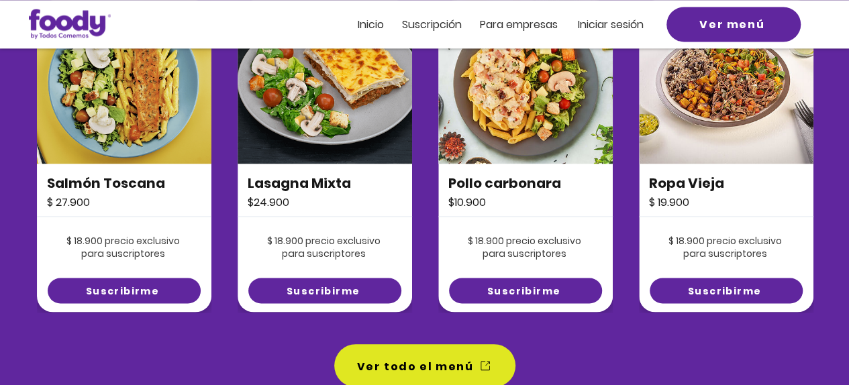  I want to click on span: Ropa Vieja, so click(687, 183).